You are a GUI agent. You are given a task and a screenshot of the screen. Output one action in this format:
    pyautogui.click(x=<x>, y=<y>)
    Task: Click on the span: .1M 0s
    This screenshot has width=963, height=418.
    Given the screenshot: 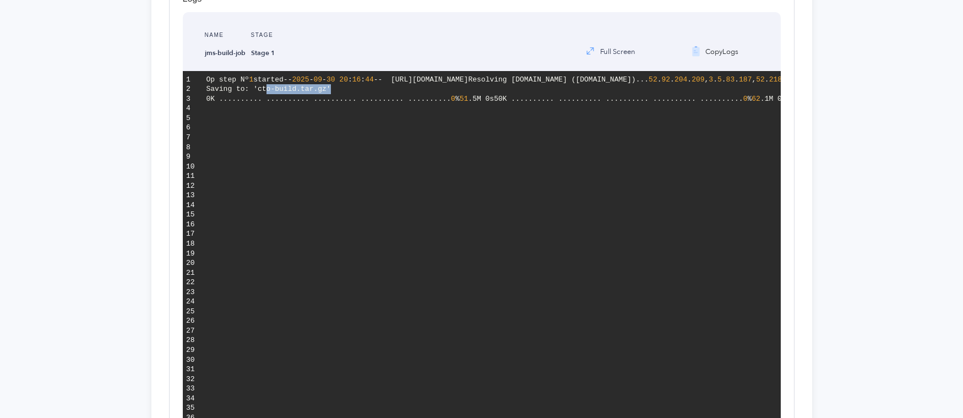 What is the action you would take?
    pyautogui.click(x=773, y=99)
    